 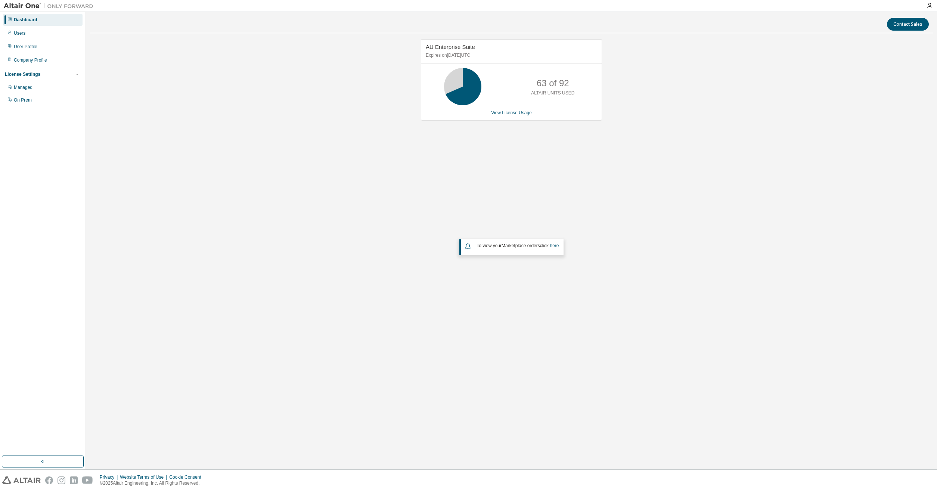 What do you see at coordinates (23, 87) in the screenshot?
I see `div: Managed` at bounding box center [23, 87].